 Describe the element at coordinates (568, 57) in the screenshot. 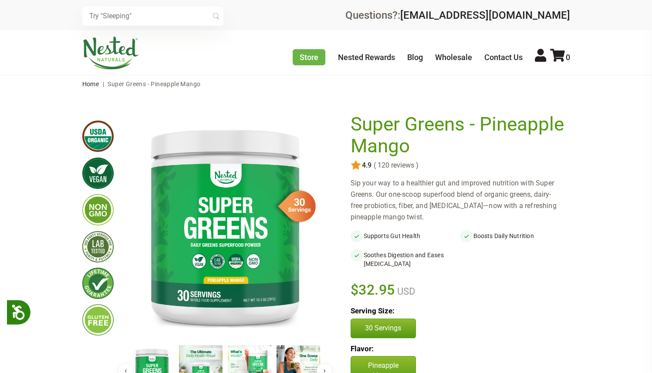

I see `span: 0` at that location.